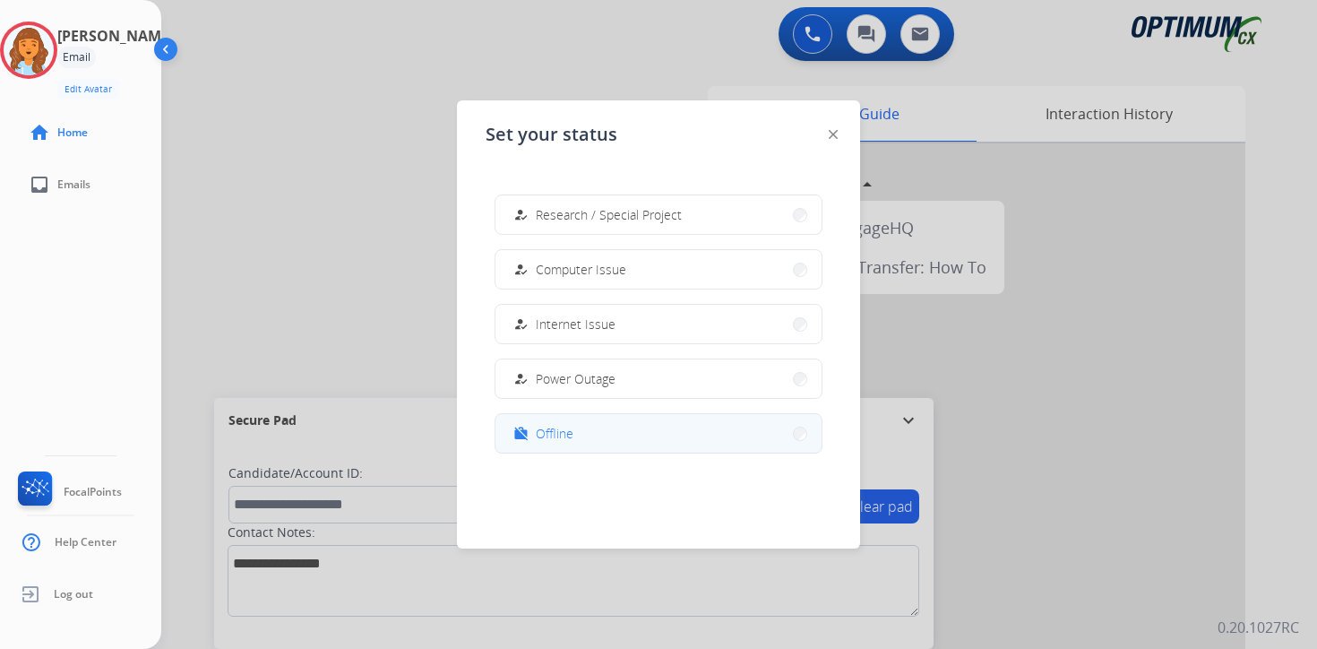  Describe the element at coordinates (520, 433) in the screenshot. I see `mat-icon: work_off` at that location.